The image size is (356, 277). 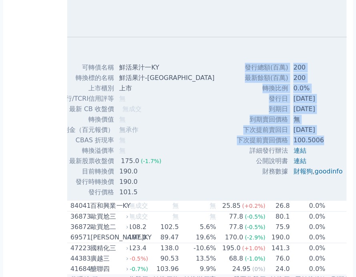 What do you see at coordinates (130, 161) in the screenshot?
I see `div: 175.0` at bounding box center [130, 161].